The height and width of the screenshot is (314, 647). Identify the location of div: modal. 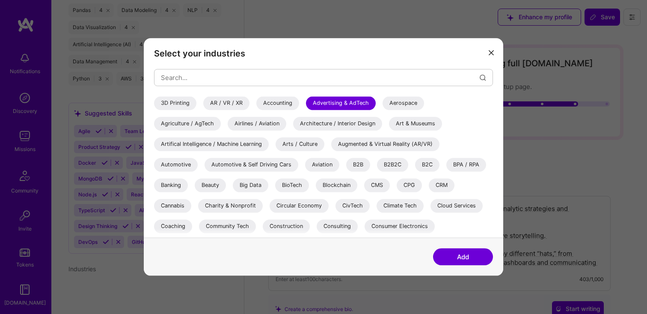
(323, 157).